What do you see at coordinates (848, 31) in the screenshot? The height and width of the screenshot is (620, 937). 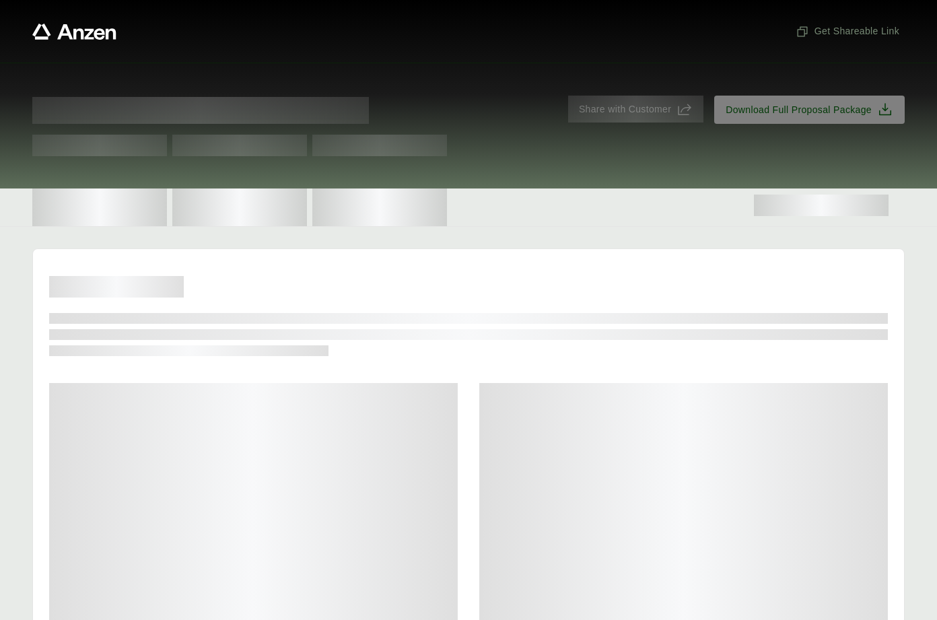 I see `button: Get Shareable Link` at bounding box center [848, 31].